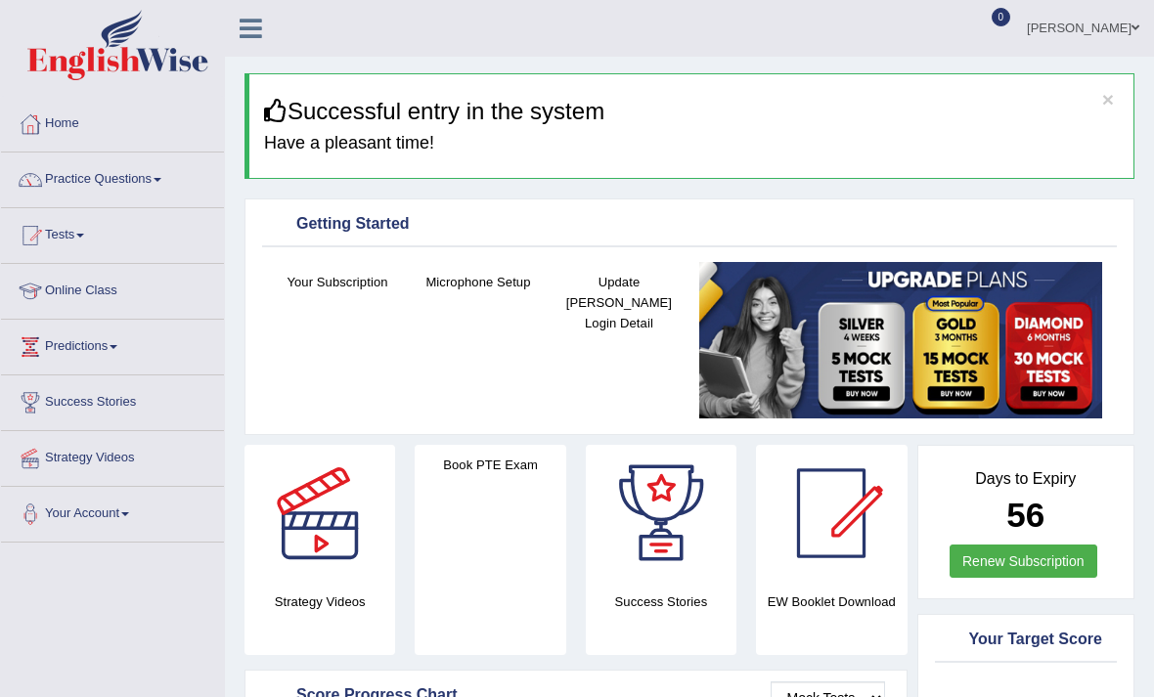 The height and width of the screenshot is (697, 1154). What do you see at coordinates (112, 177) in the screenshot?
I see `a: Practice Questions` at bounding box center [112, 177].